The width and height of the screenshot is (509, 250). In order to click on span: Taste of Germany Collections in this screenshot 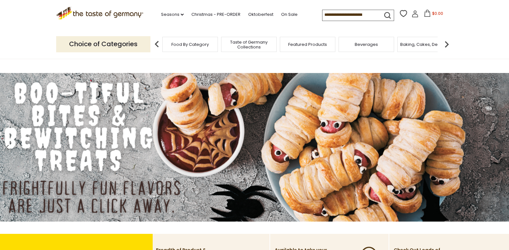, I will do `click(249, 45)`.